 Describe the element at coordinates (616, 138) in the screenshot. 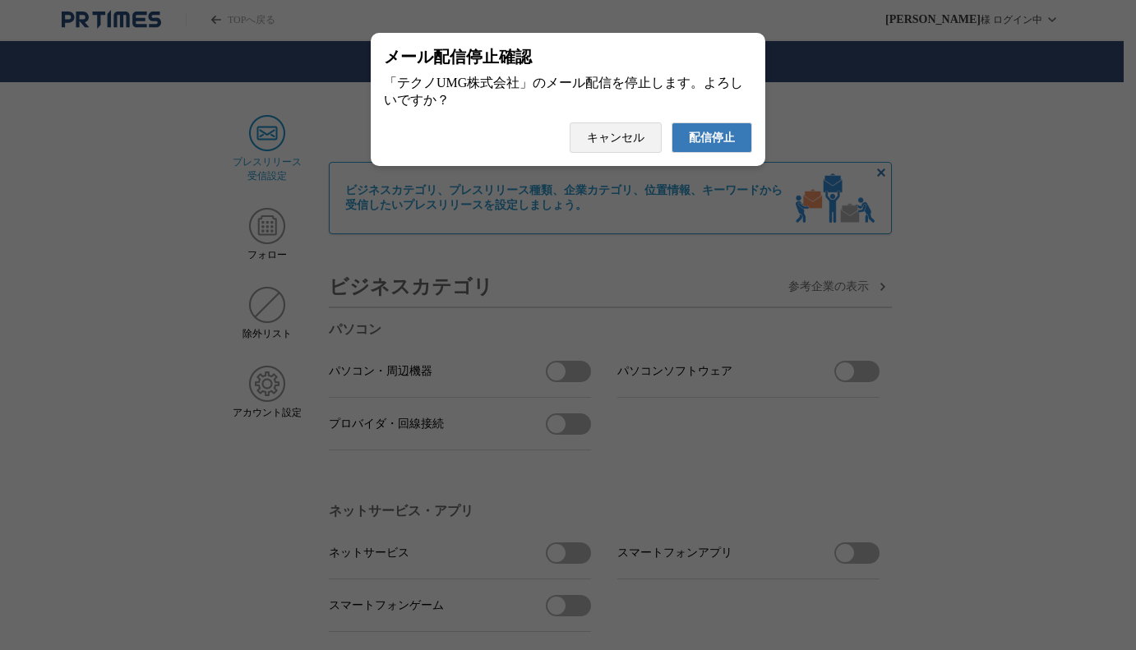

I see `span: キャンセル` at that location.